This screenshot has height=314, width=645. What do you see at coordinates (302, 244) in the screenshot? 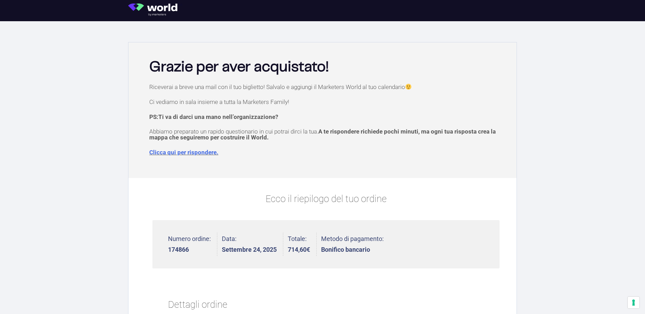
I see `li: Totale:` at bounding box center [302, 244].